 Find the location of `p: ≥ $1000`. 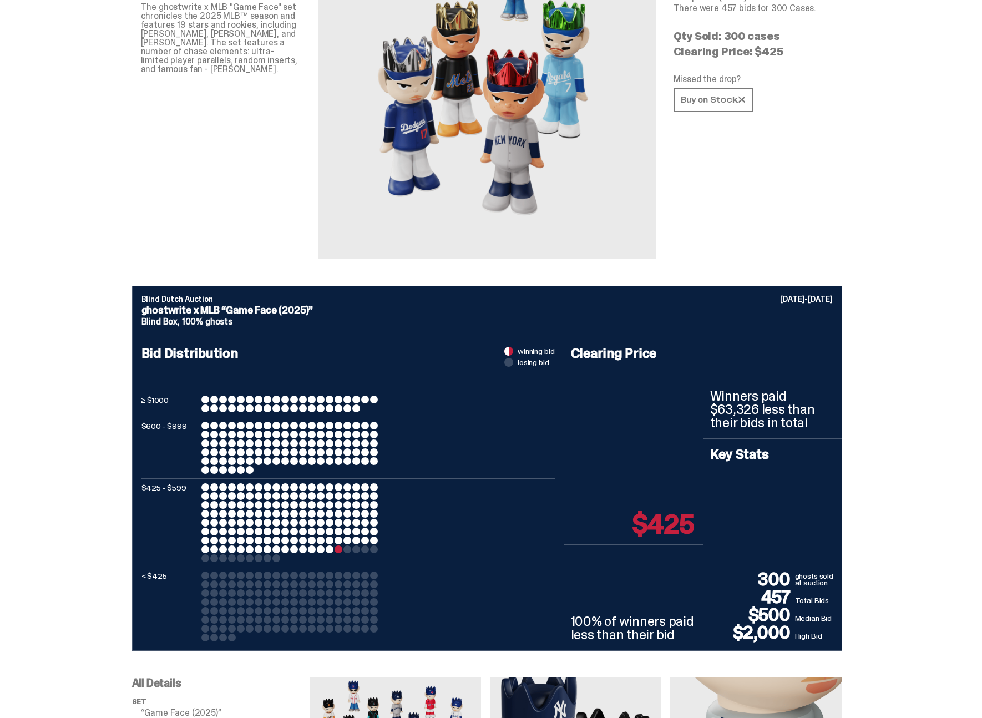

p: ≥ $1000 is located at coordinates (169, 404).